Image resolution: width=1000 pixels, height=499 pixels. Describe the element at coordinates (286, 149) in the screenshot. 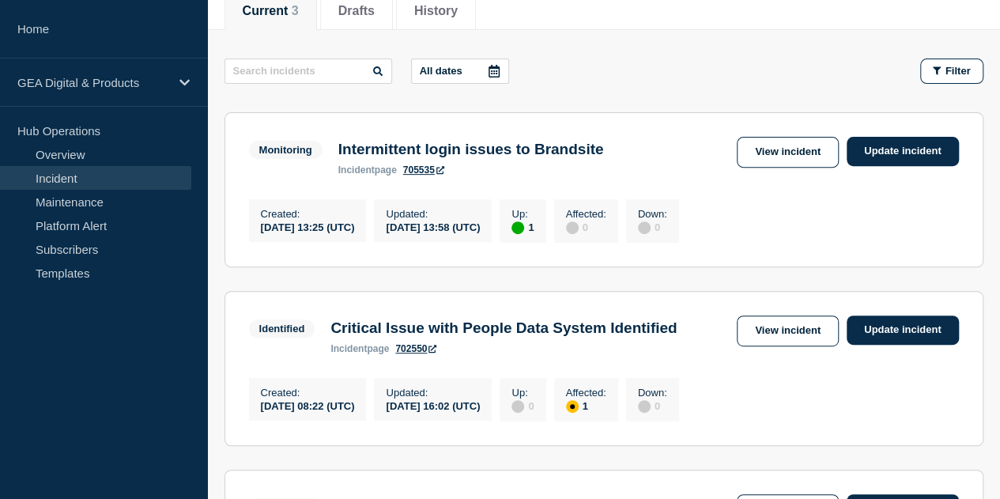

I see `span: Monitoring` at that location.